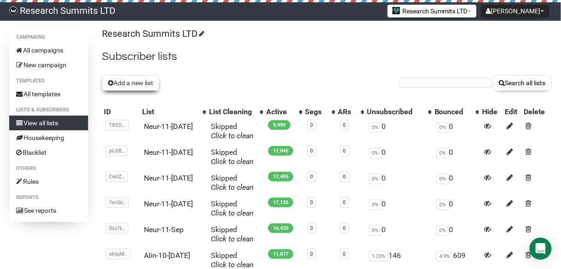 Image resolution: width=561 pixels, height=269 pixels. What do you see at coordinates (48, 169) in the screenshot?
I see `li: Others` at bounding box center [48, 169].